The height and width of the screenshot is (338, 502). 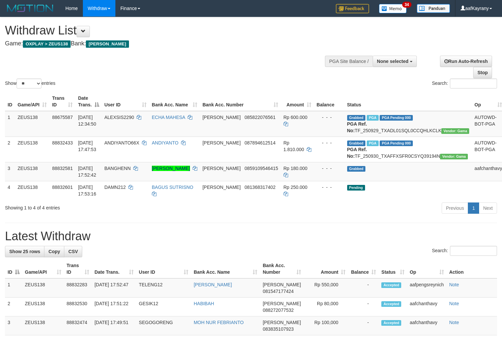 I want to click on th: Balance: activate to sort column ascending, so click(x=363, y=269).